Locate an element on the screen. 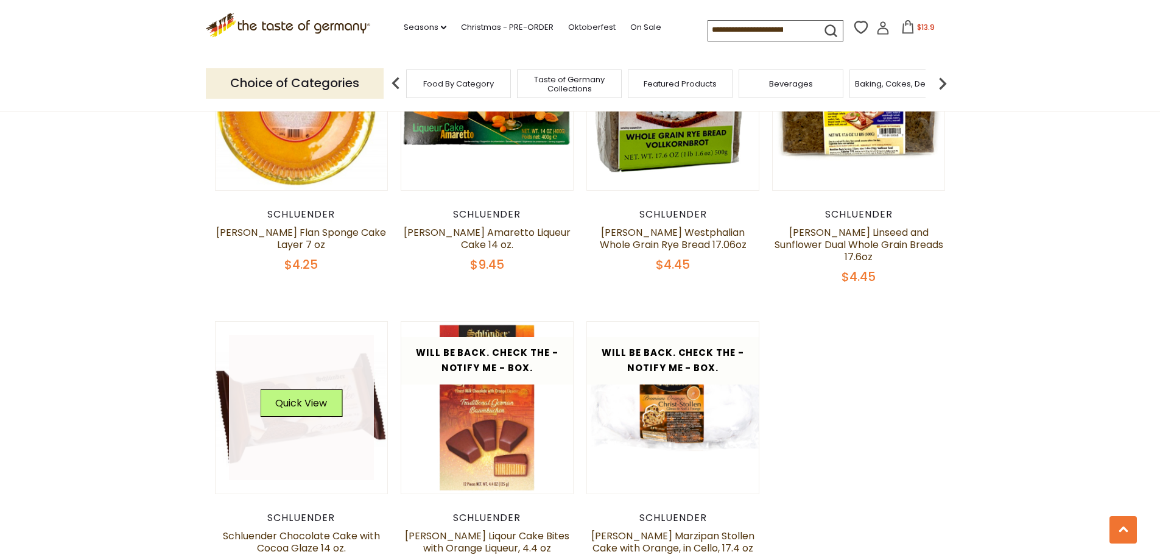 The height and width of the screenshot is (560, 1160). a: Food By Category is located at coordinates (458, 83).